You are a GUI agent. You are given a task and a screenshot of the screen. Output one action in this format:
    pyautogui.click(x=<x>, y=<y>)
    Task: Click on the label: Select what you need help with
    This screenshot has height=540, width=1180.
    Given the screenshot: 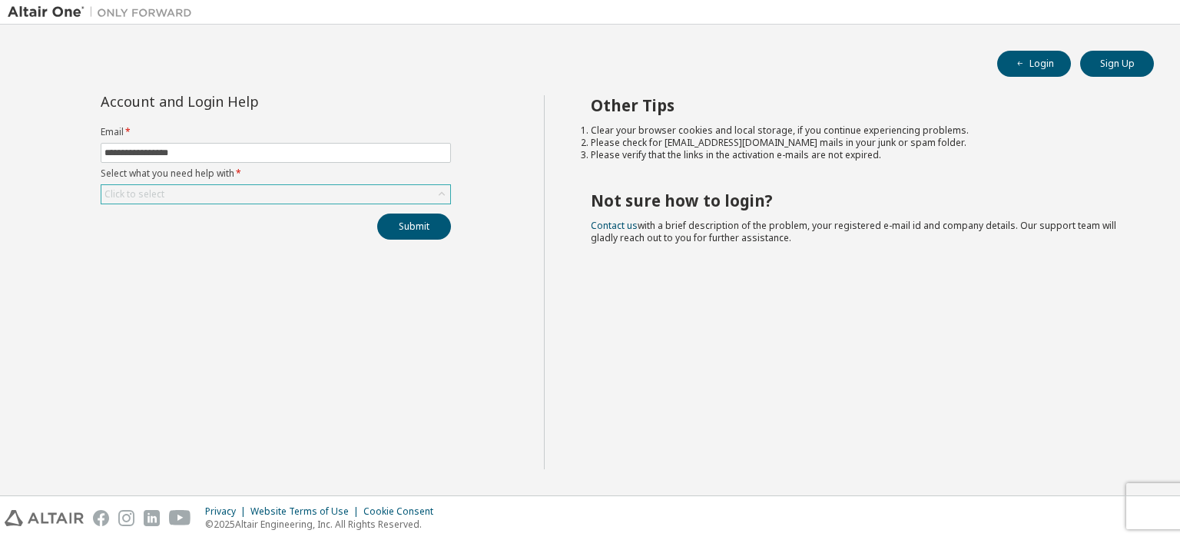 What is the action you would take?
    pyautogui.click(x=276, y=174)
    